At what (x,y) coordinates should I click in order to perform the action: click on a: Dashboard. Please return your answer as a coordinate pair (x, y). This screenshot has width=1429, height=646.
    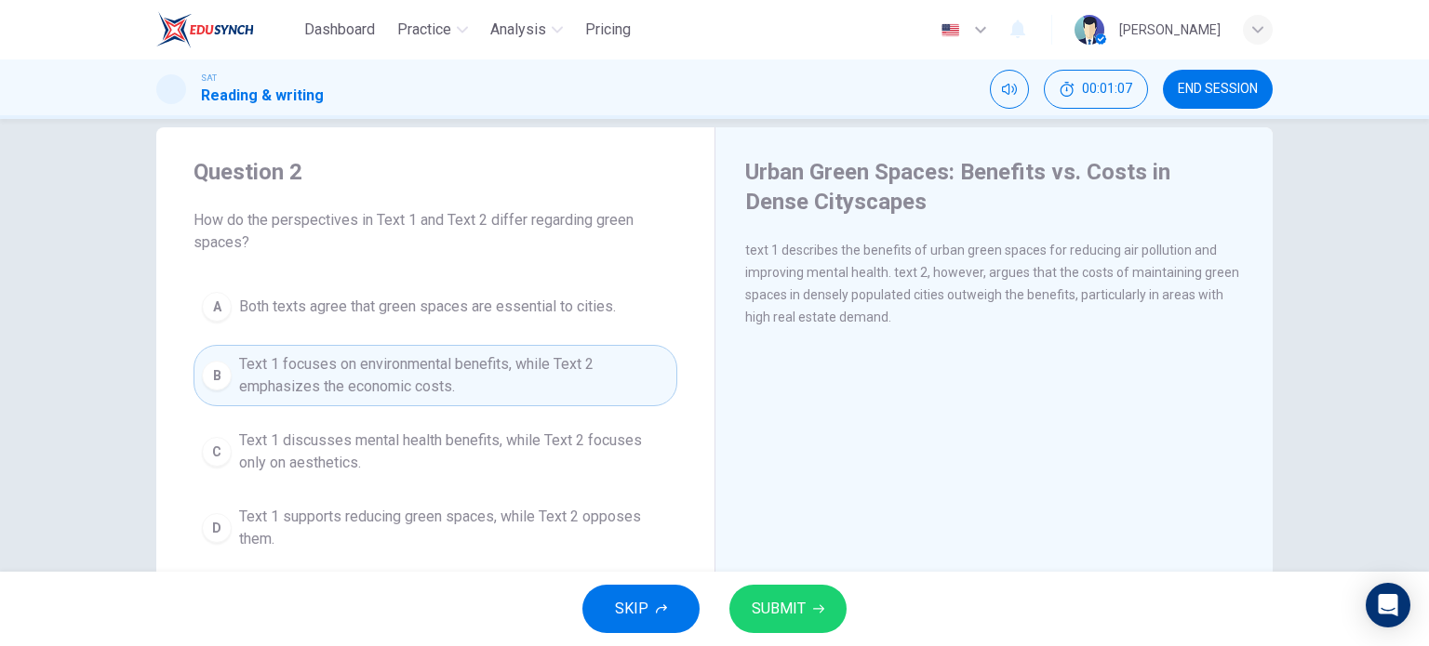
    Looking at the image, I should click on (339, 30).